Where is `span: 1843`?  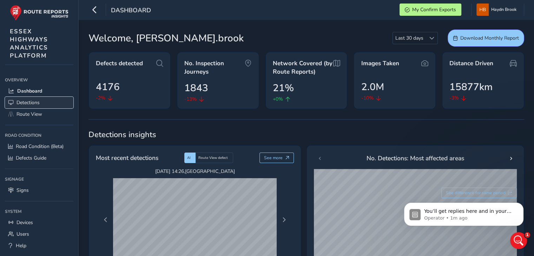 span: 1843 is located at coordinates (196, 88).